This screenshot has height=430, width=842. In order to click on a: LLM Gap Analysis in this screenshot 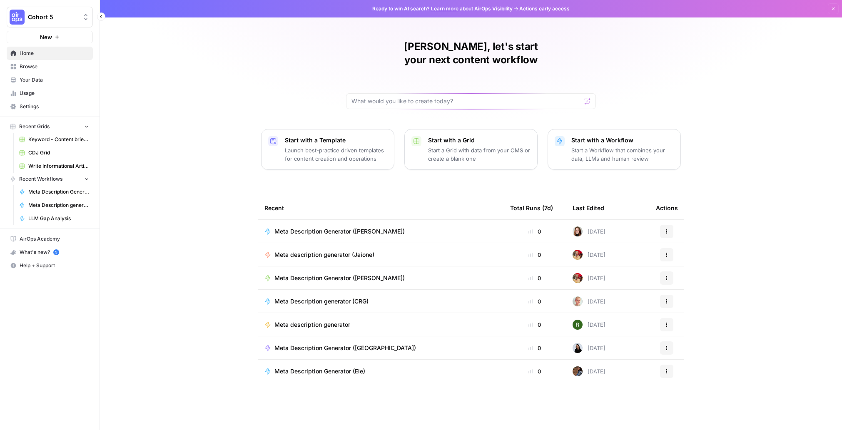, I will do `click(54, 219)`.